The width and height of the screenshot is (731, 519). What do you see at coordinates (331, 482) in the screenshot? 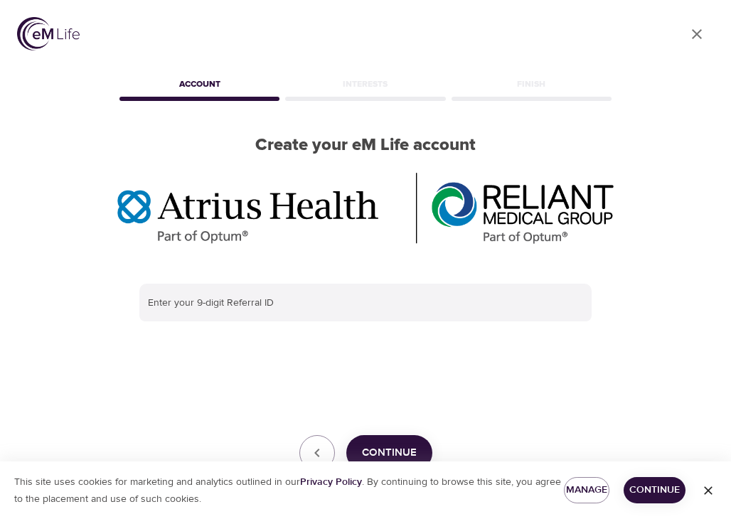
I see `a: Privacy Policy` at bounding box center [331, 482].